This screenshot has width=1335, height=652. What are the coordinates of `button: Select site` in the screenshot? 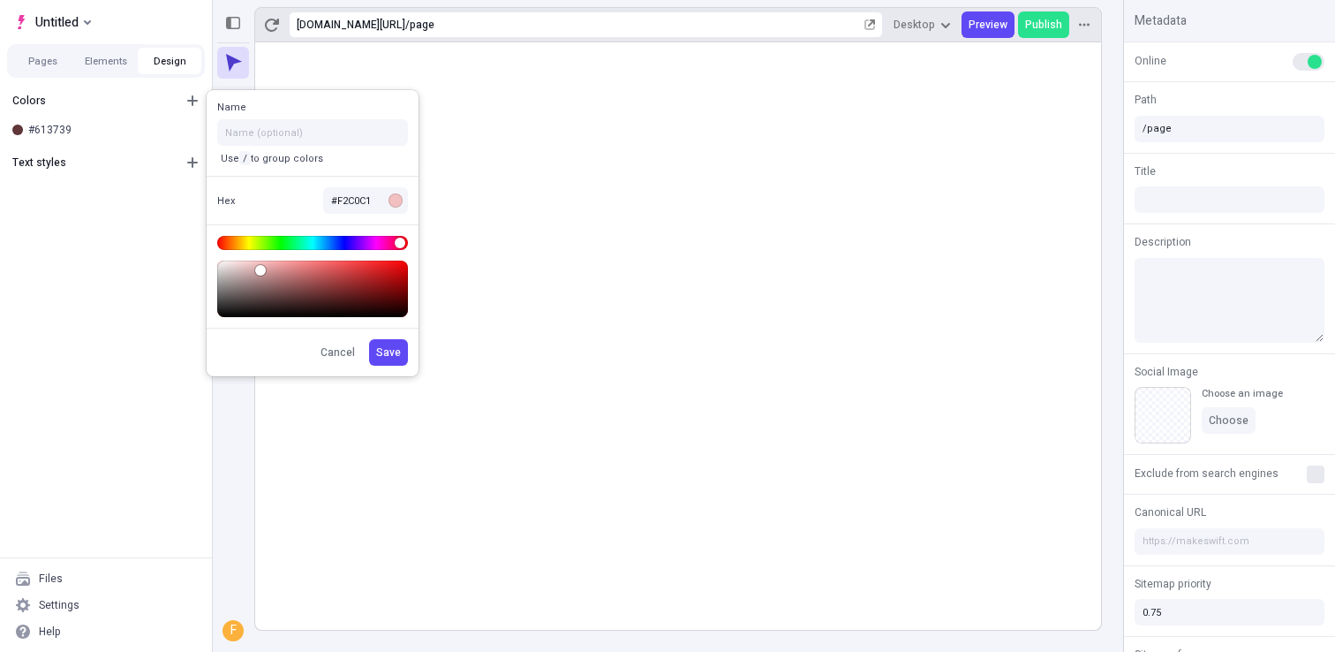 It's located at (52, 22).